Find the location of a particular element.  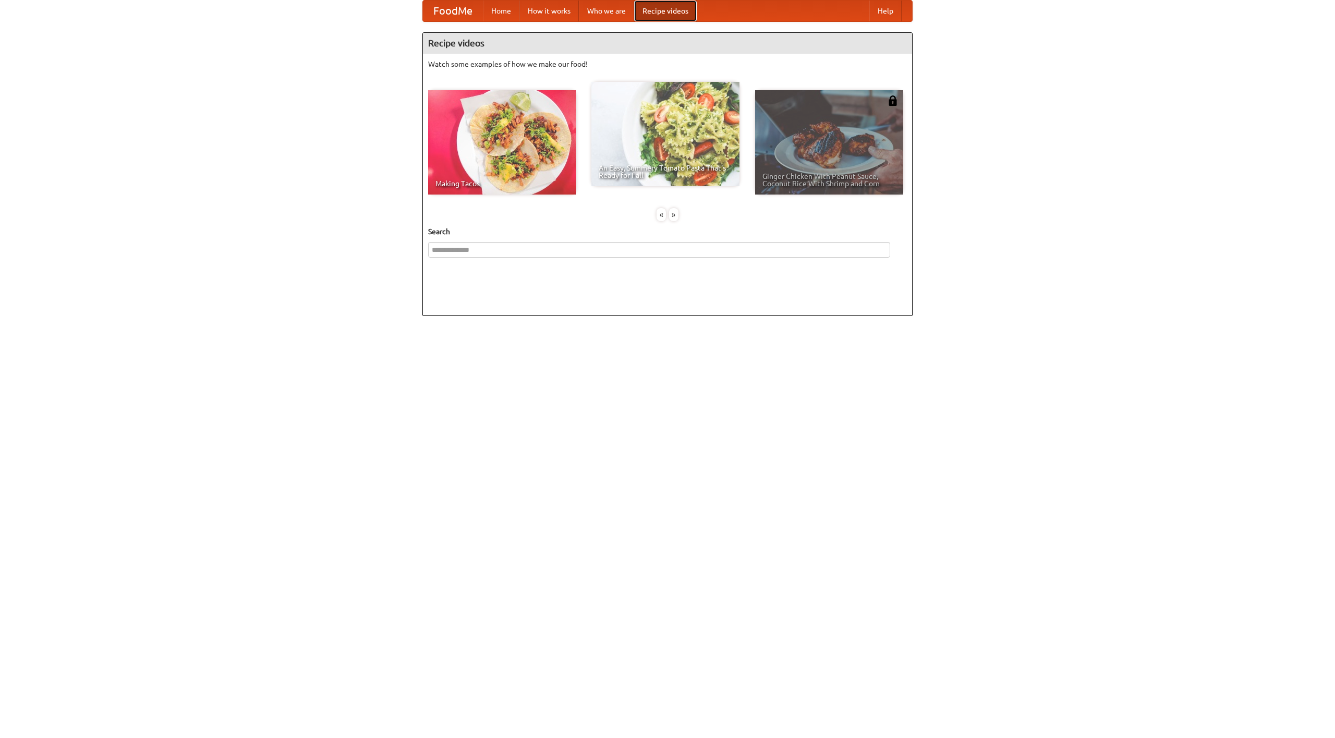

span: An Easy, Summery Tomato Pasta That's Ready for Fall is located at coordinates (666, 172).